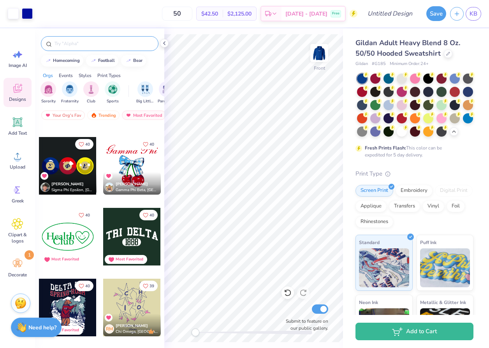 The image size is (489, 348). I want to click on button: football, so click(102, 61).